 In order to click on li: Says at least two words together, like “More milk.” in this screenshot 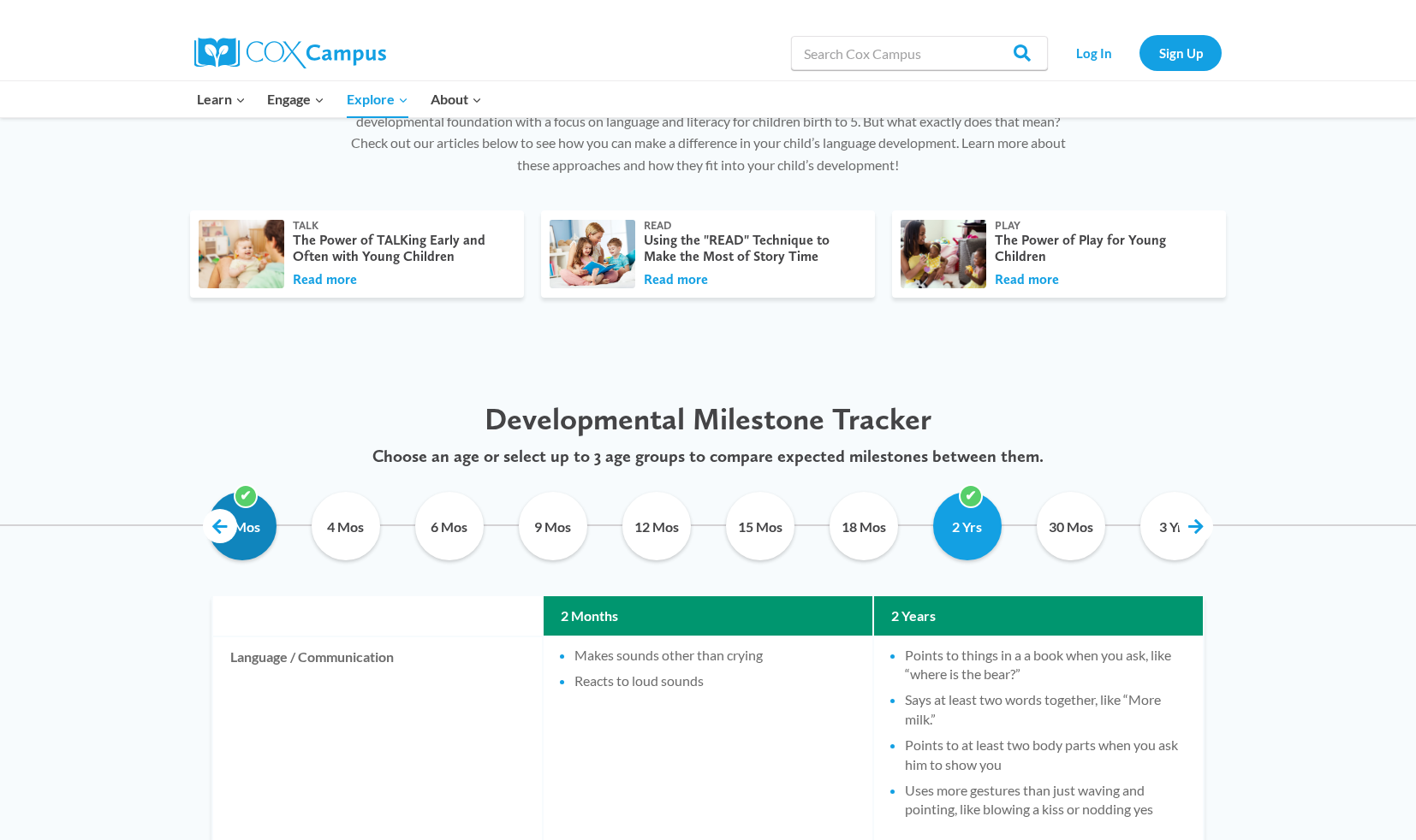, I will do `click(1046, 710)`.